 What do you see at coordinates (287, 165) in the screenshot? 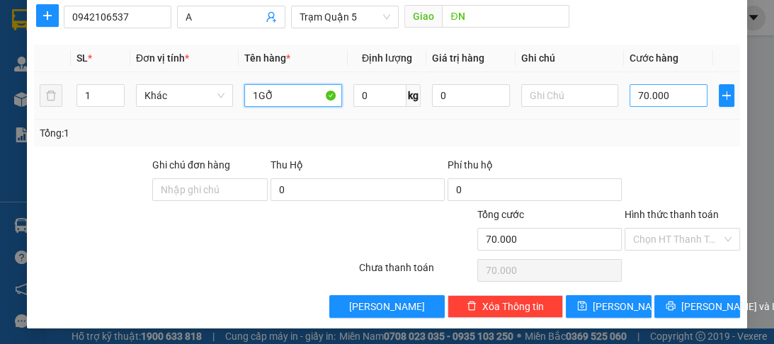
I see `span: Thu Hộ` at bounding box center [287, 165].